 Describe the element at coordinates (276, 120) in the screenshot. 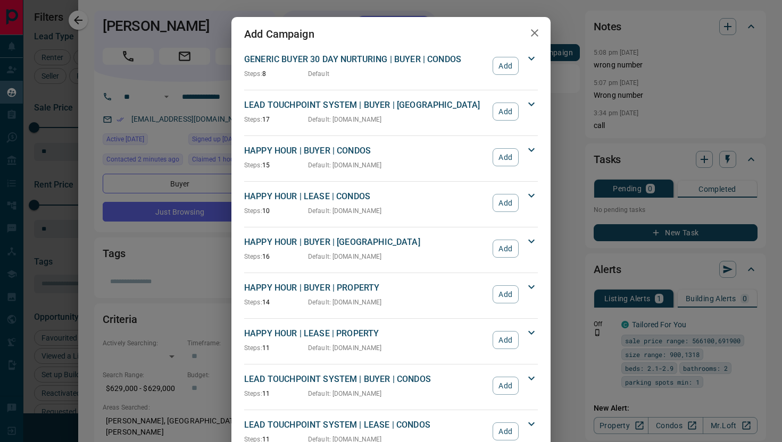

I see `p: 17` at that location.